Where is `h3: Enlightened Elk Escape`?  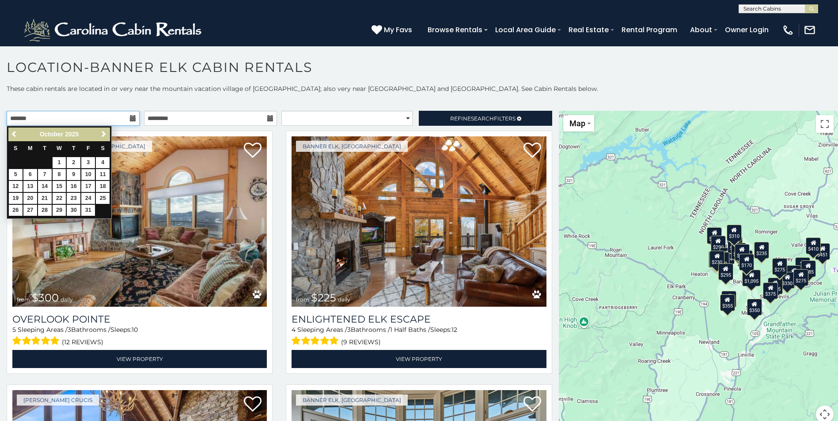 h3: Enlightened Elk Escape is located at coordinates (419, 319).